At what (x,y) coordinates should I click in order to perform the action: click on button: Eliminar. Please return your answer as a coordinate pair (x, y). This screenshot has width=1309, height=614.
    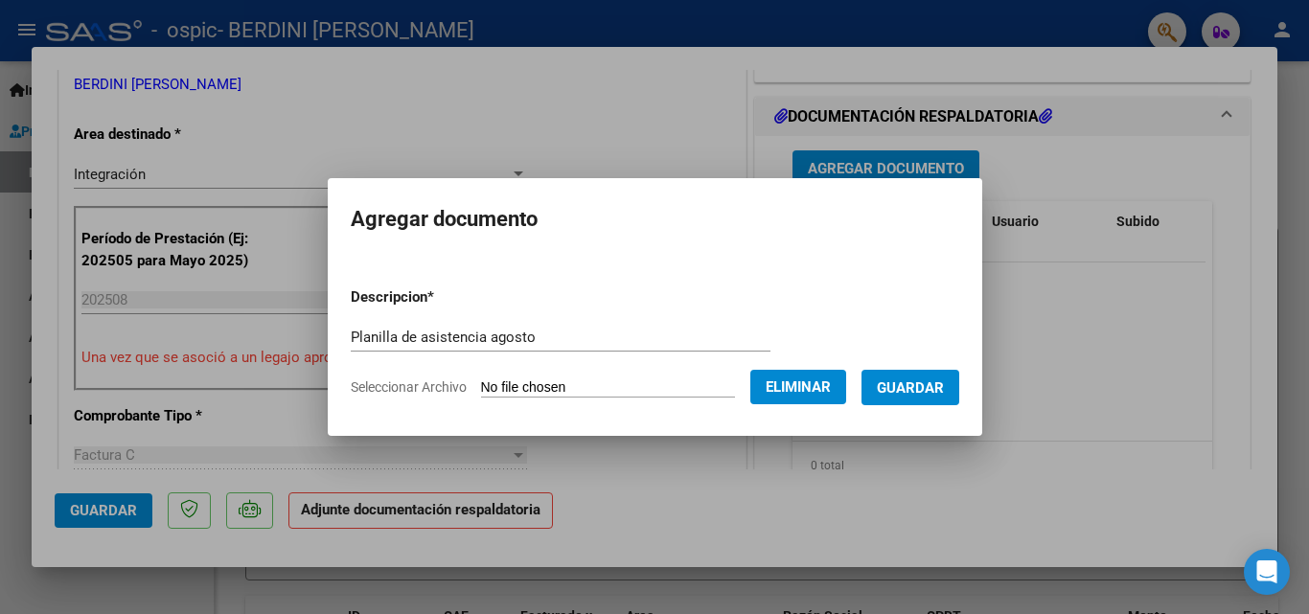
    Looking at the image, I should click on (798, 387).